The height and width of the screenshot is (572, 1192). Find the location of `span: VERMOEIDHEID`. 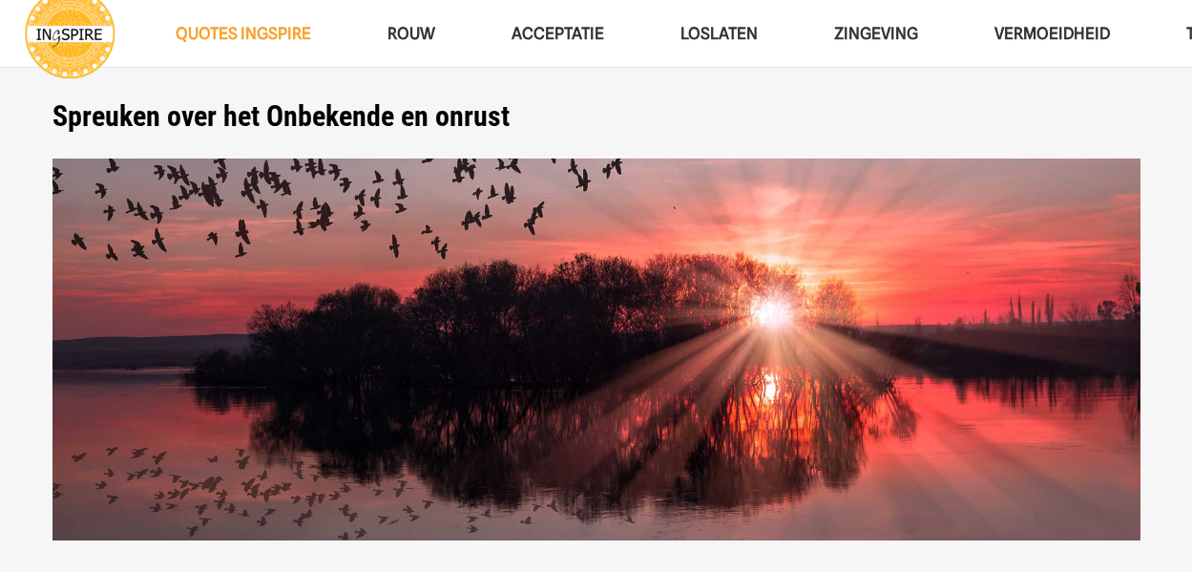

span: VERMOEIDHEID is located at coordinates (1052, 33).